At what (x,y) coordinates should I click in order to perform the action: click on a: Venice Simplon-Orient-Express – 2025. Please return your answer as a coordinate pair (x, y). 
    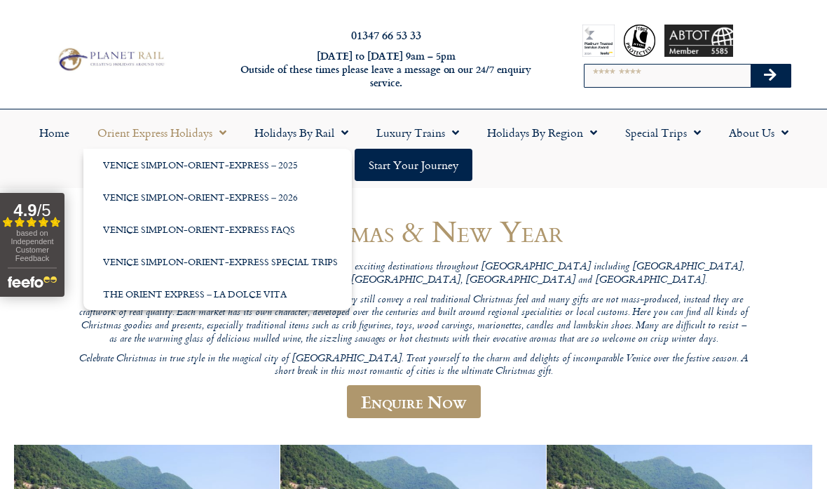
    Looking at the image, I should click on (217, 165).